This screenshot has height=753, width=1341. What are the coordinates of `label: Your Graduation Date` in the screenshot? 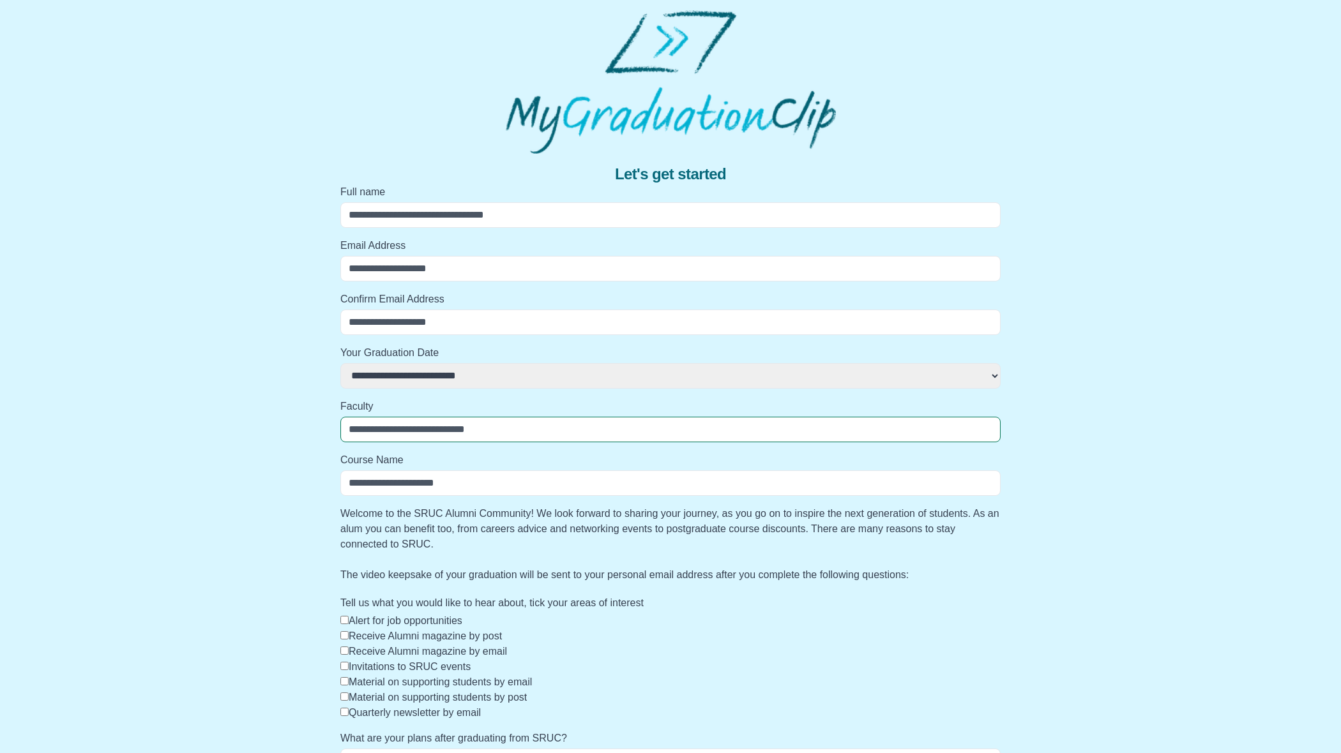 It's located at (670, 353).